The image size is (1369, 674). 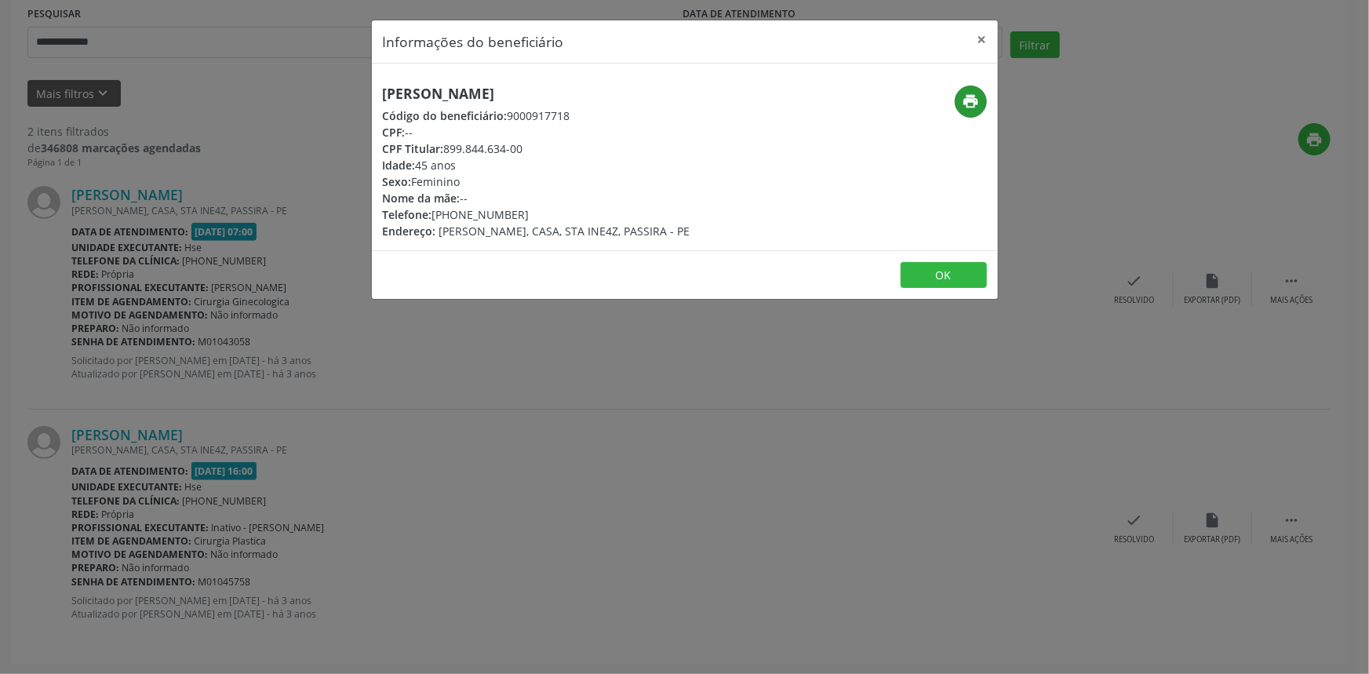 I want to click on button: OK, so click(x=944, y=275).